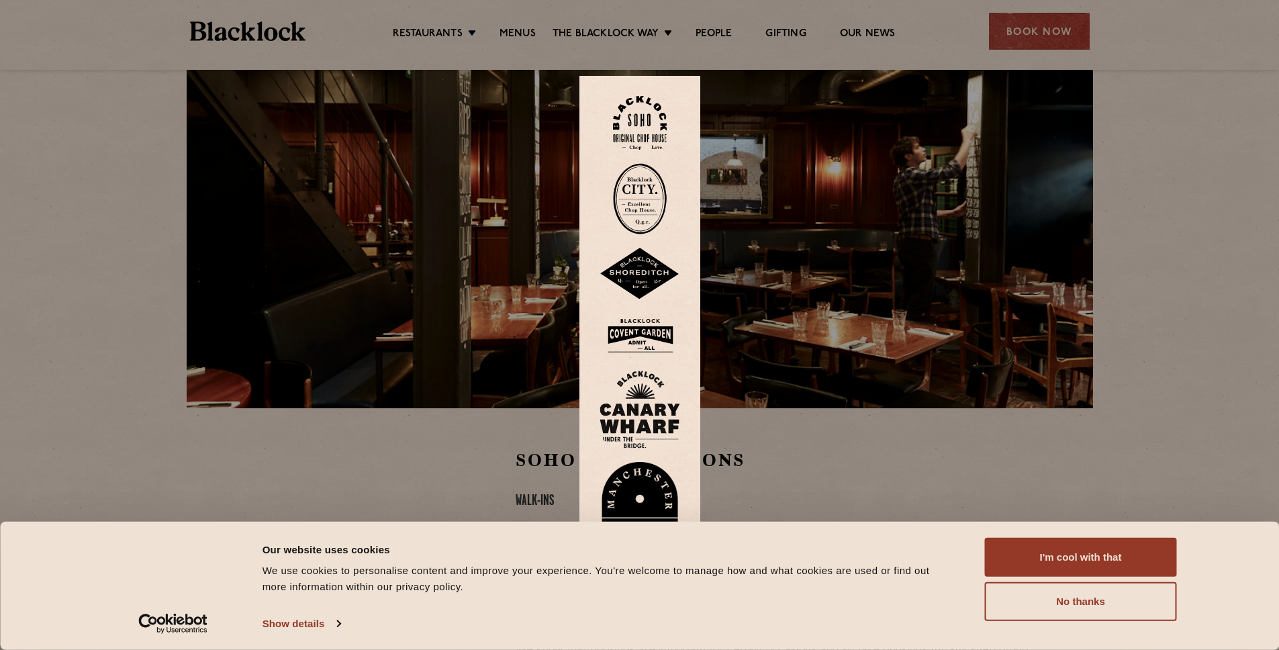 Image resolution: width=1279 pixels, height=650 pixels. Describe the element at coordinates (640, 335) in the screenshot. I see `img: BLA_1470_CoventGarden_Website_Solid.svg` at that location.